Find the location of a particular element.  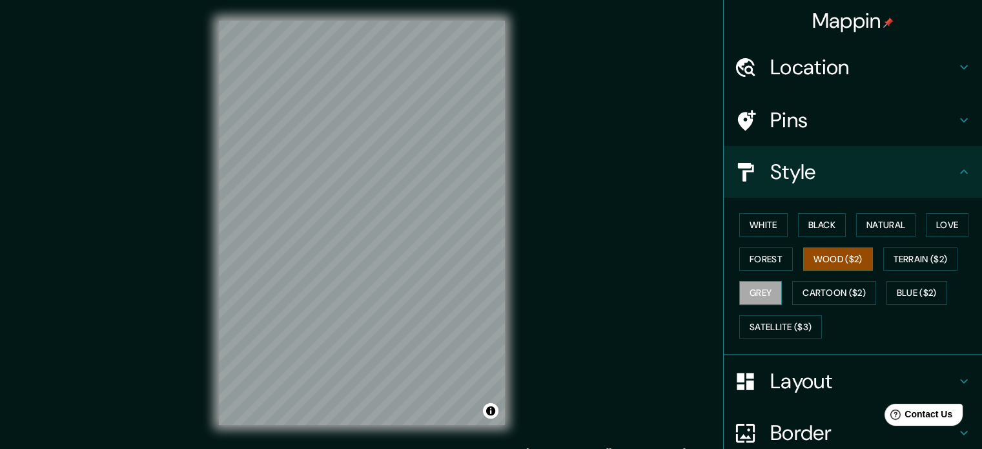

span: Contact Us is located at coordinates (61, 15).